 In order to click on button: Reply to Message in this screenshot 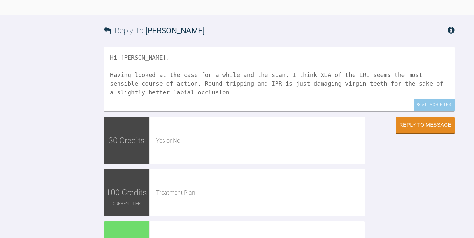, I will do `click(425, 125)`.